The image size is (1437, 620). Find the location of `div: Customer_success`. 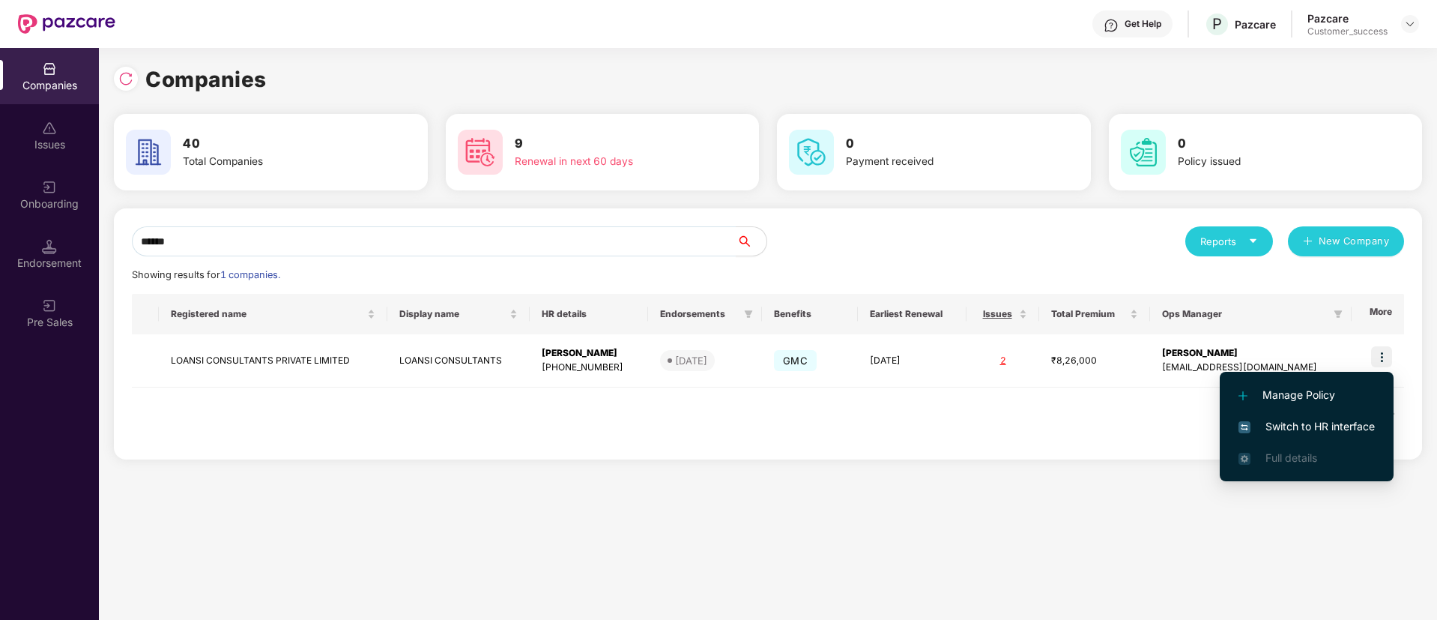

div: Customer_success is located at coordinates (1347, 31).